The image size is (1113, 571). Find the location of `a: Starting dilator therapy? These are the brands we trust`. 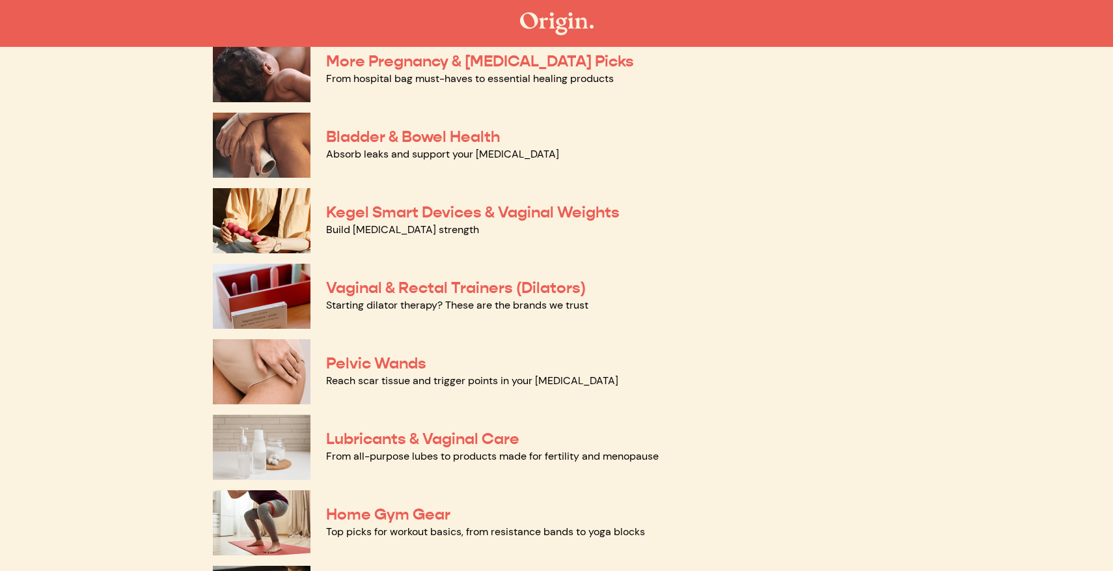

a: Starting dilator therapy? These are the brands we trust is located at coordinates (457, 304).